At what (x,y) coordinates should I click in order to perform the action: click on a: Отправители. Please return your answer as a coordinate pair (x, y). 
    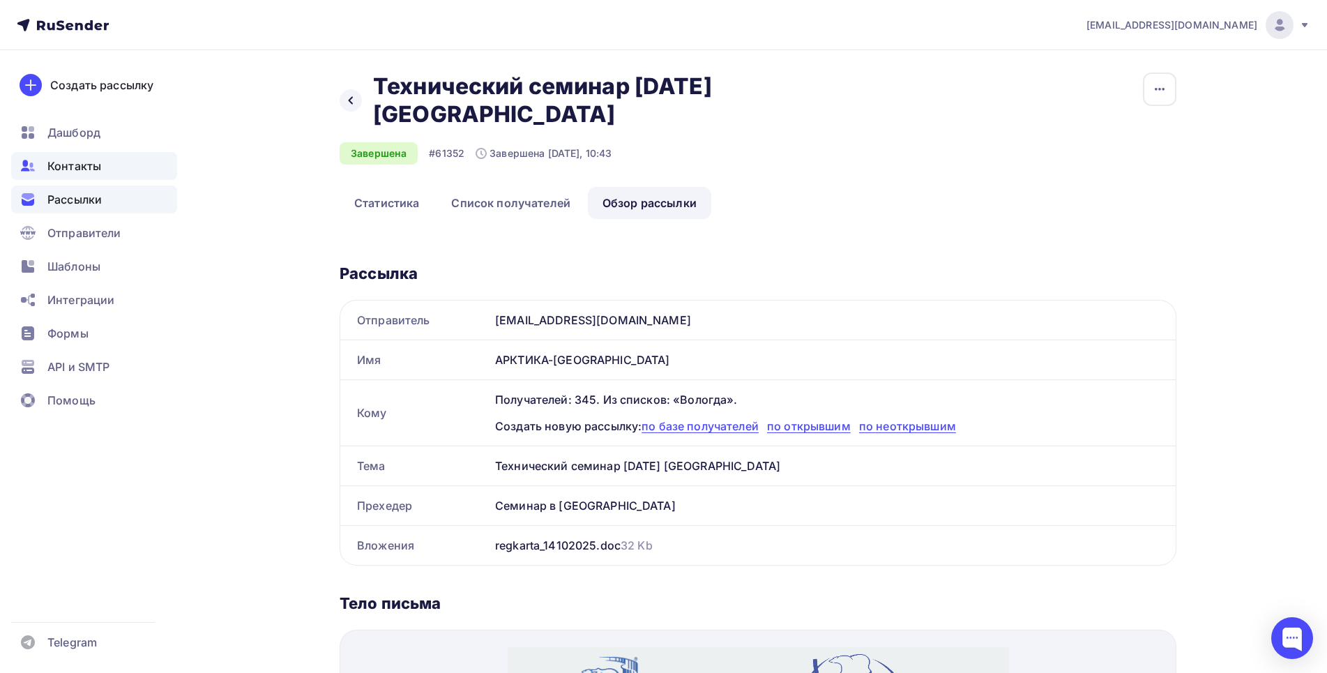
    Looking at the image, I should click on (94, 233).